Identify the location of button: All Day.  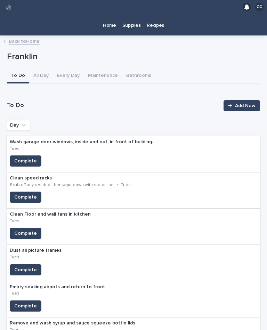
(41, 76).